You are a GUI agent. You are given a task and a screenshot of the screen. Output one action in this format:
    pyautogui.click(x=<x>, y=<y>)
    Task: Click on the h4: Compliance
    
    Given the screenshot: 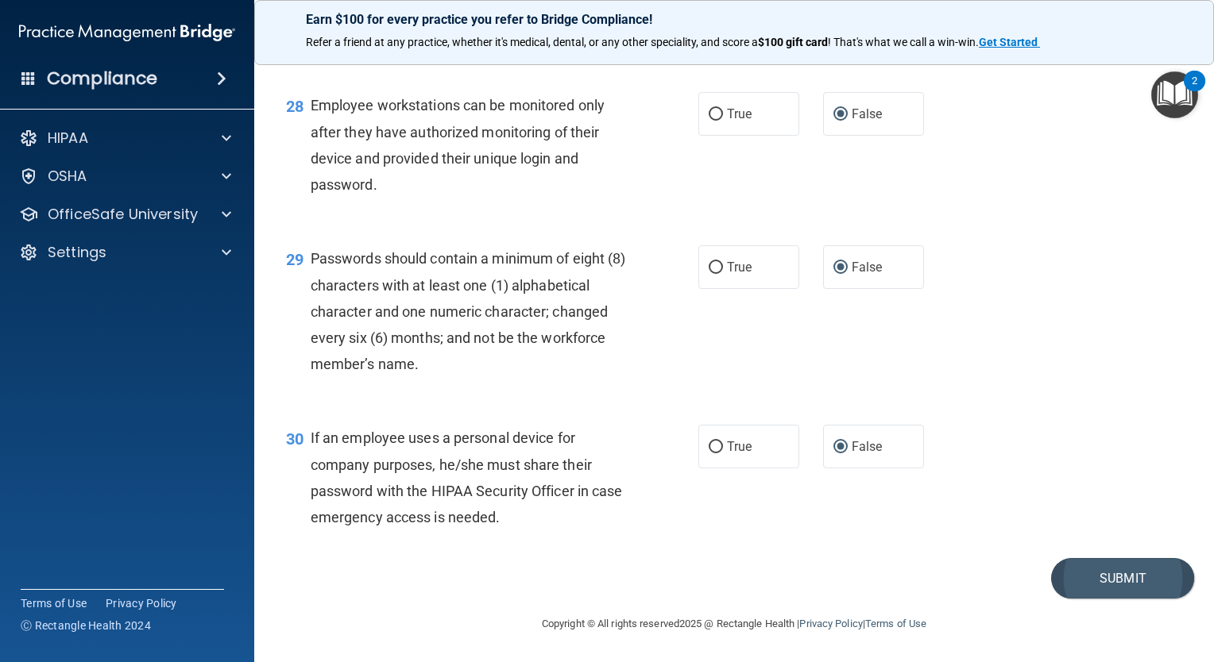 What is the action you would take?
    pyautogui.click(x=102, y=79)
    